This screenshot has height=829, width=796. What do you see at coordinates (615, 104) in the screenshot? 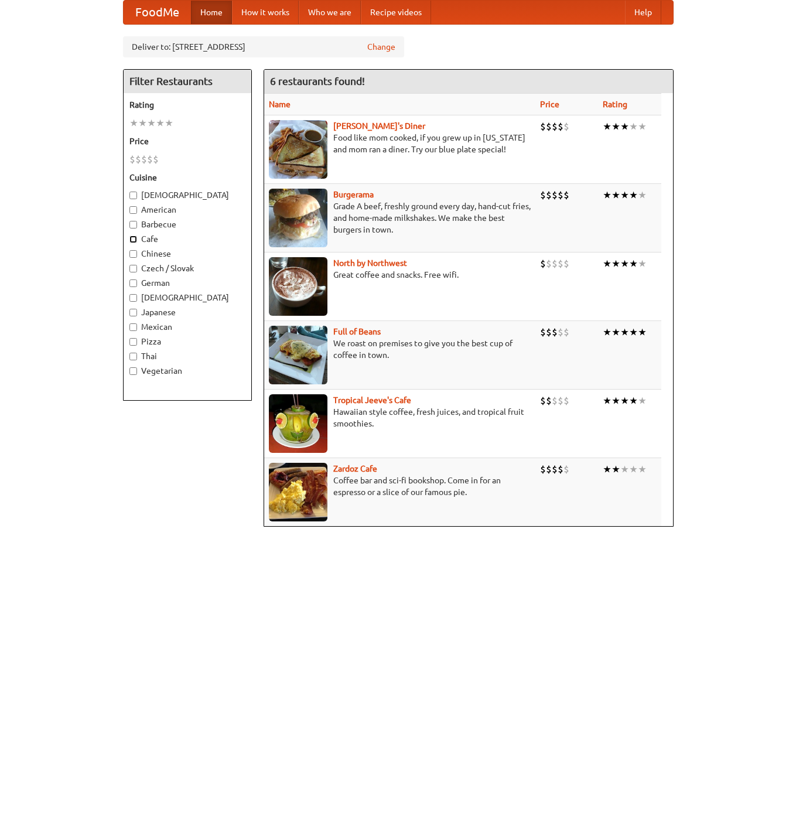
I see `a: Rating` at bounding box center [615, 104].